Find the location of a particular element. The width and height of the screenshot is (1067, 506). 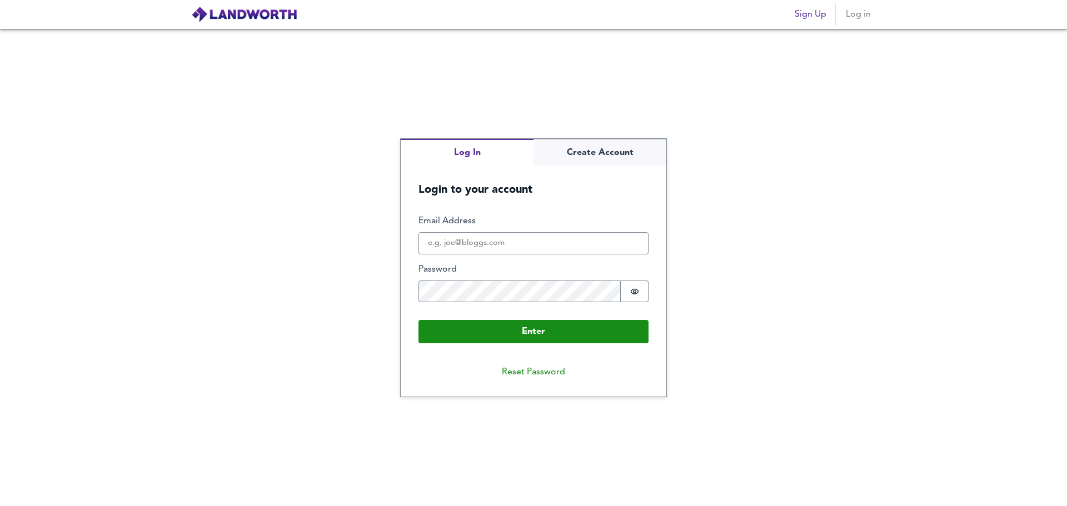

button: Log in is located at coordinates (858, 14).